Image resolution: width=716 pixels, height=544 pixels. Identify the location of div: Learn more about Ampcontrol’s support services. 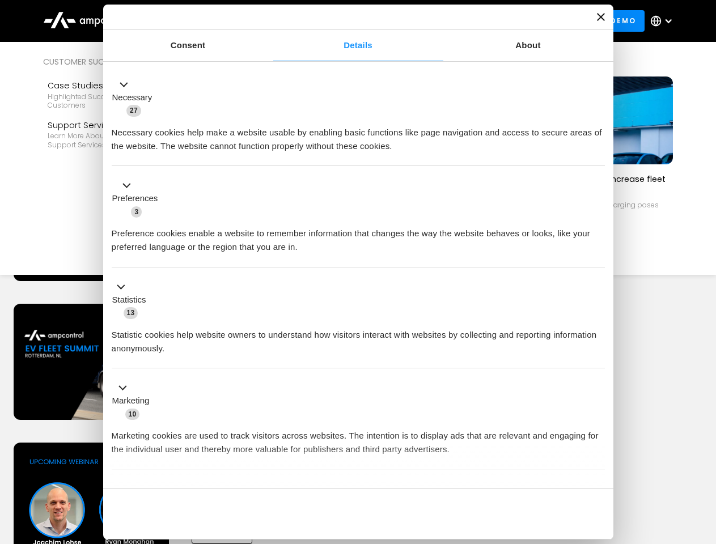
(113, 140).